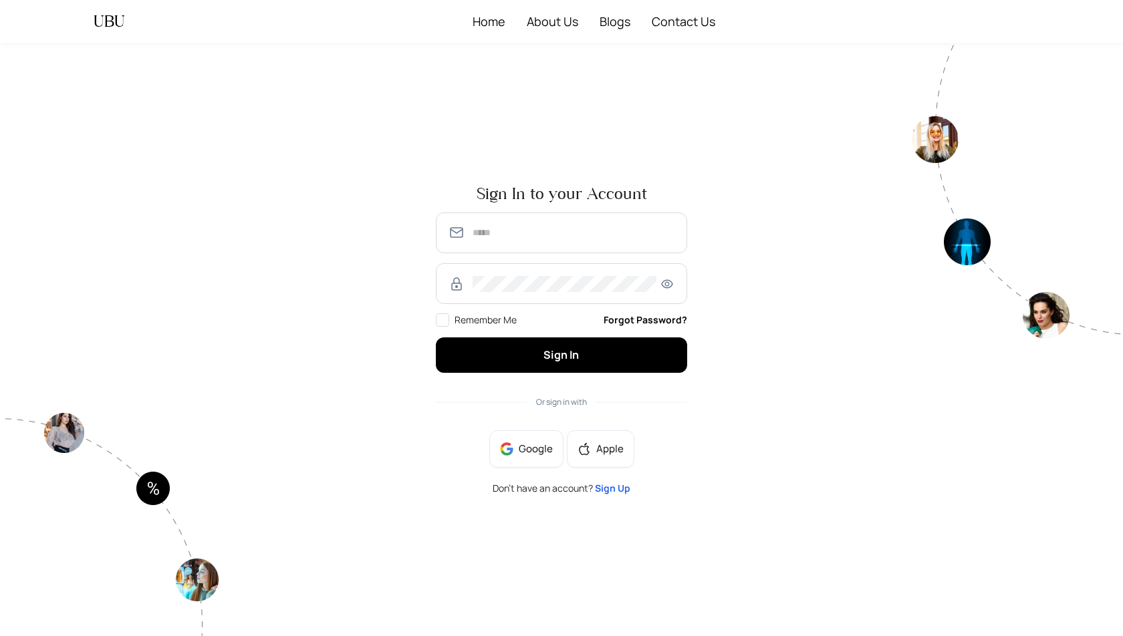 The image size is (1123, 636). Describe the element at coordinates (457, 284) in the screenshot. I see `img: RzWbU6KsXbv8M5bTtlu7p38kHlzSfb4MlcTUAAAAASUVORK5CYII=` at that location.